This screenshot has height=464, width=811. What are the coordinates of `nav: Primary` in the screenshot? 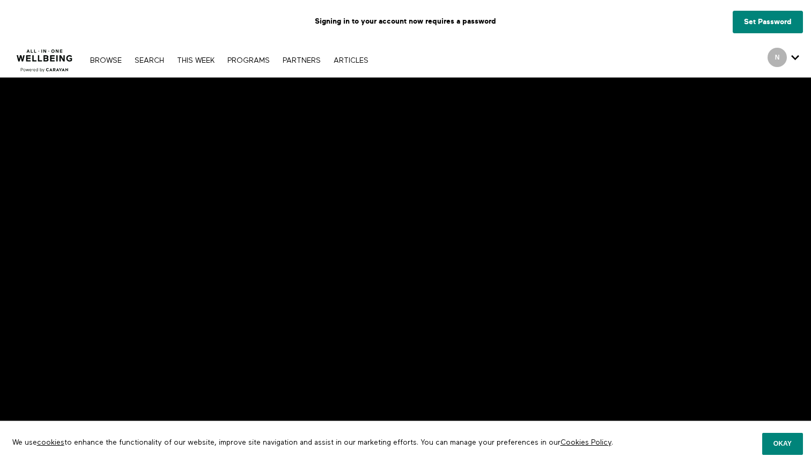 It's located at (229, 60).